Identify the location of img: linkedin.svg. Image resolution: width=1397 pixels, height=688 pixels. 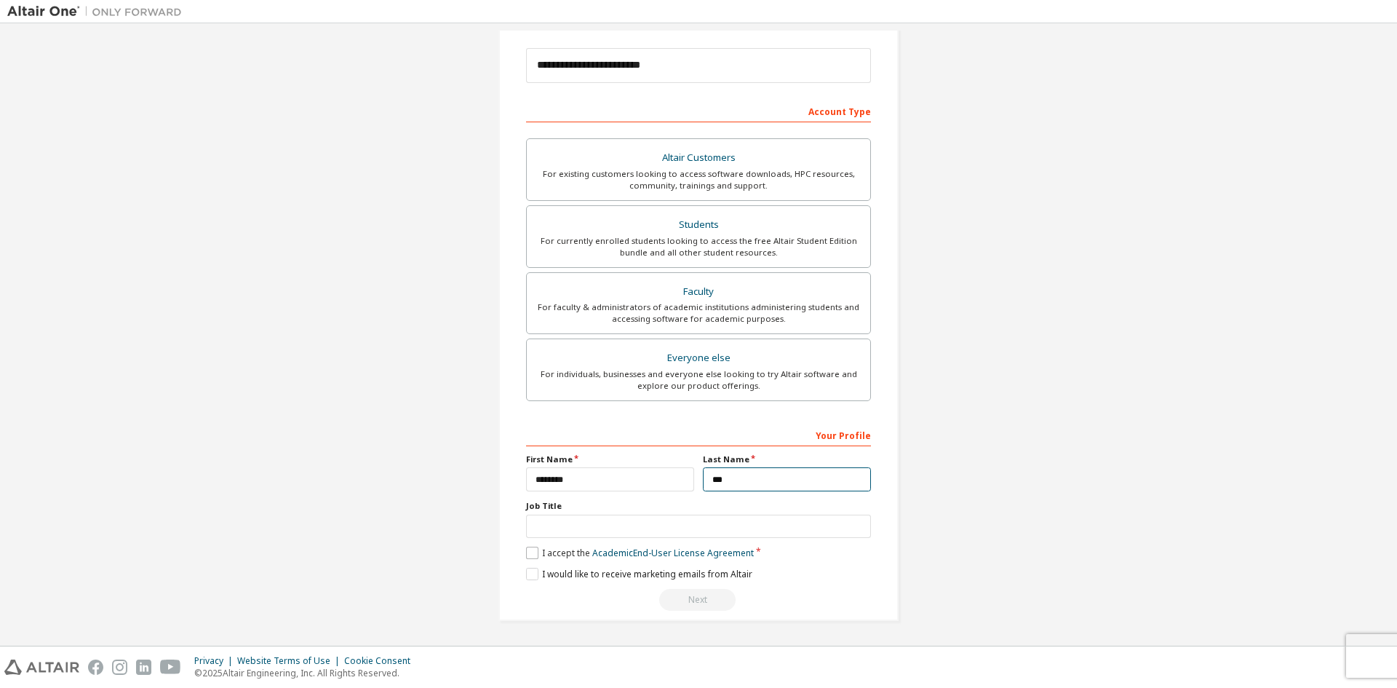
(143, 667).